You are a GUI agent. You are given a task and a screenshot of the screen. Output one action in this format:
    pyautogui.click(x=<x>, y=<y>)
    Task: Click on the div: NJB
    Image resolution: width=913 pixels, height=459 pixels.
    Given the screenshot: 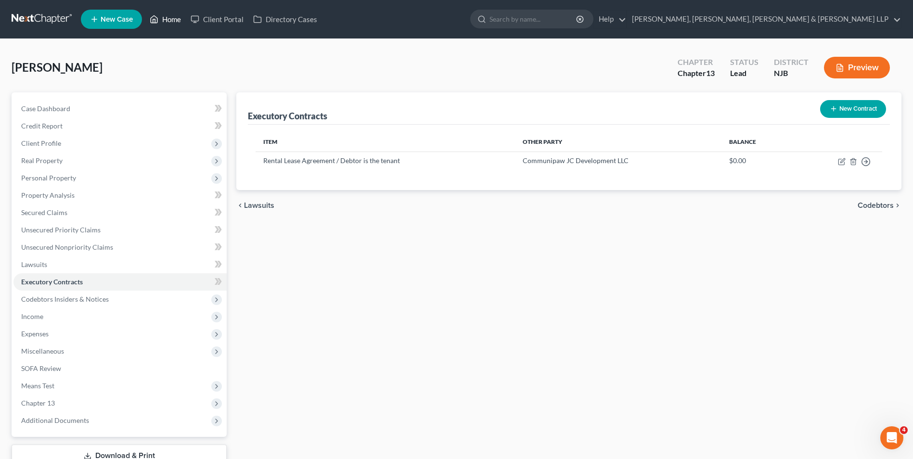 What is the action you would take?
    pyautogui.click(x=792, y=73)
    